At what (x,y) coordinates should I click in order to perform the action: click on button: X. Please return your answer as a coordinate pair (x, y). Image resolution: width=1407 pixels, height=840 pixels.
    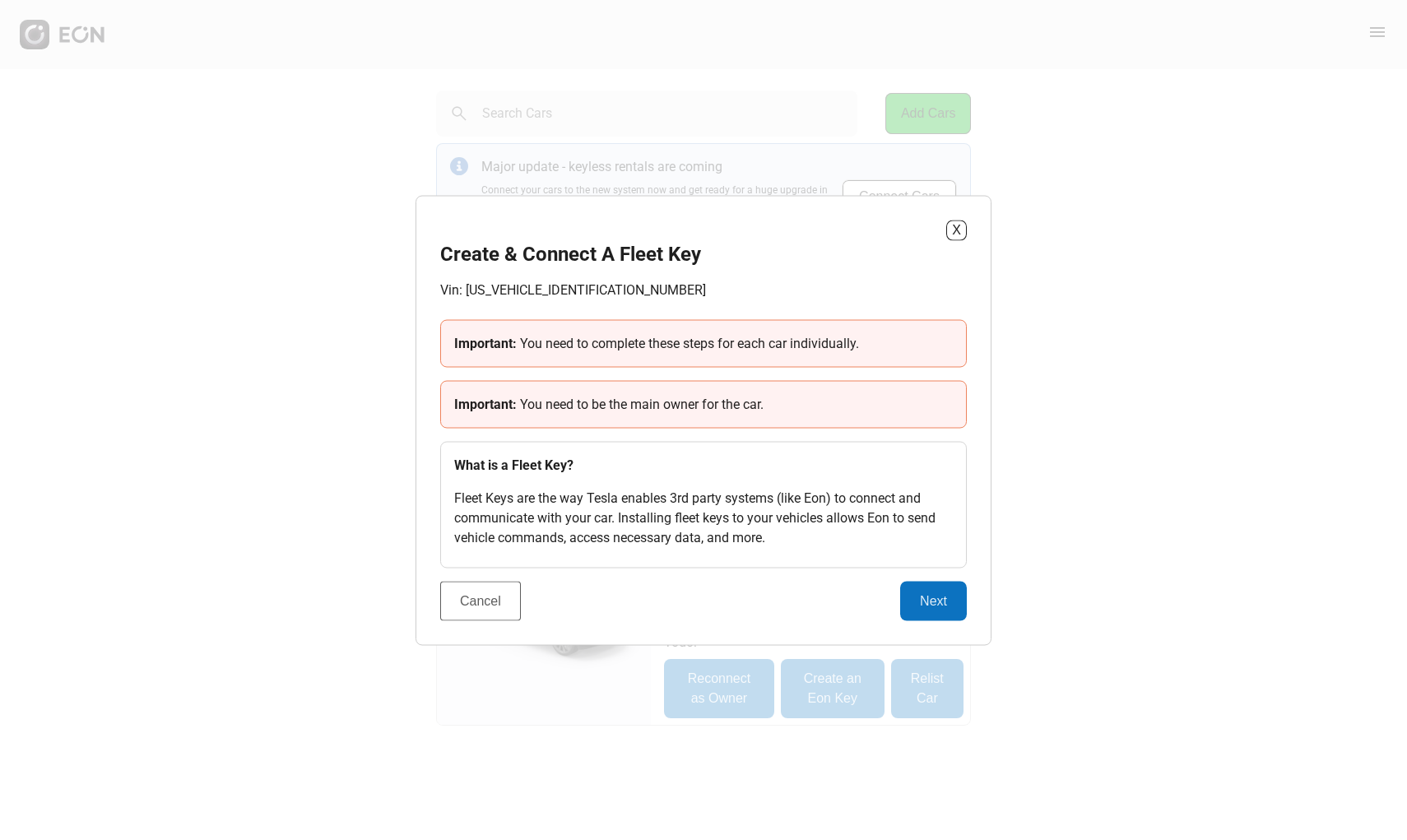
    Looking at the image, I should click on (956, 230).